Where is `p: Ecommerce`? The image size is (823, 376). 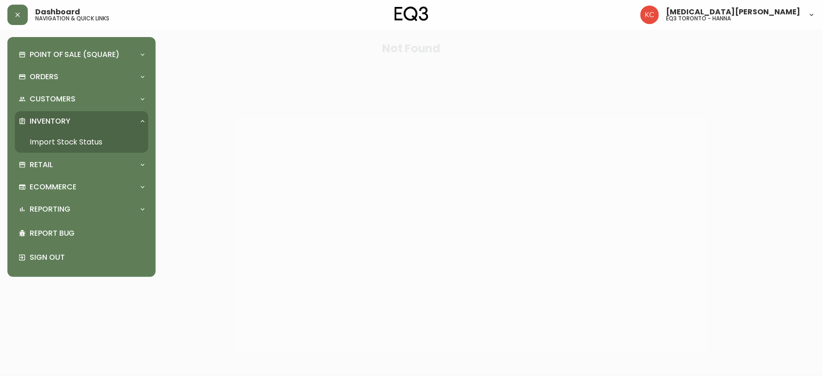 p: Ecommerce is located at coordinates (53, 187).